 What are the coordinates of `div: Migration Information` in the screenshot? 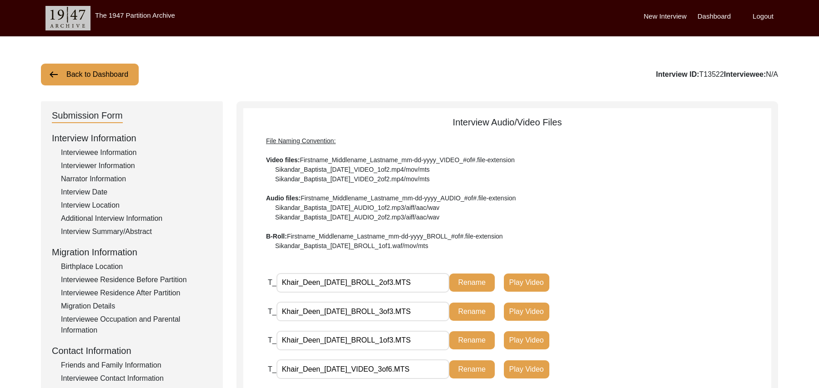 It's located at (132, 252).